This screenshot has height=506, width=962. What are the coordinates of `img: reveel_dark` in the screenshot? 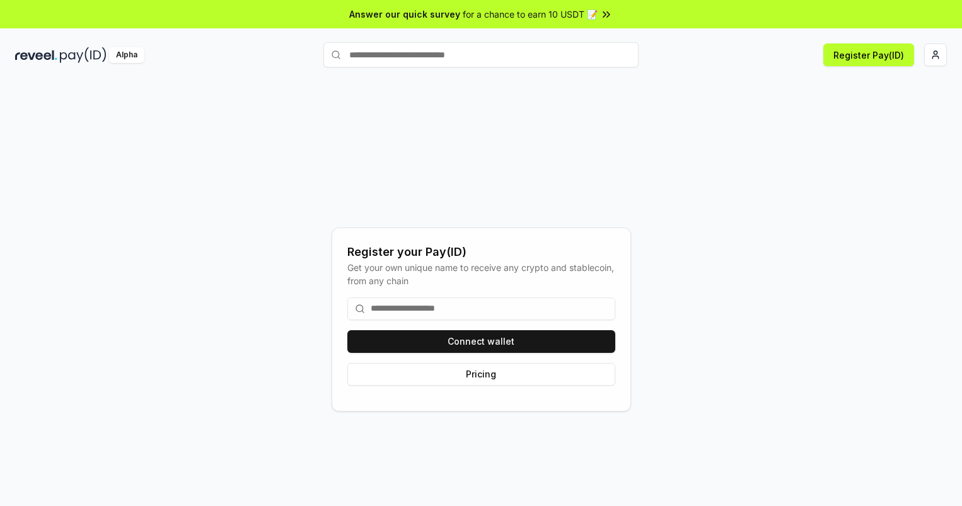 It's located at (36, 55).